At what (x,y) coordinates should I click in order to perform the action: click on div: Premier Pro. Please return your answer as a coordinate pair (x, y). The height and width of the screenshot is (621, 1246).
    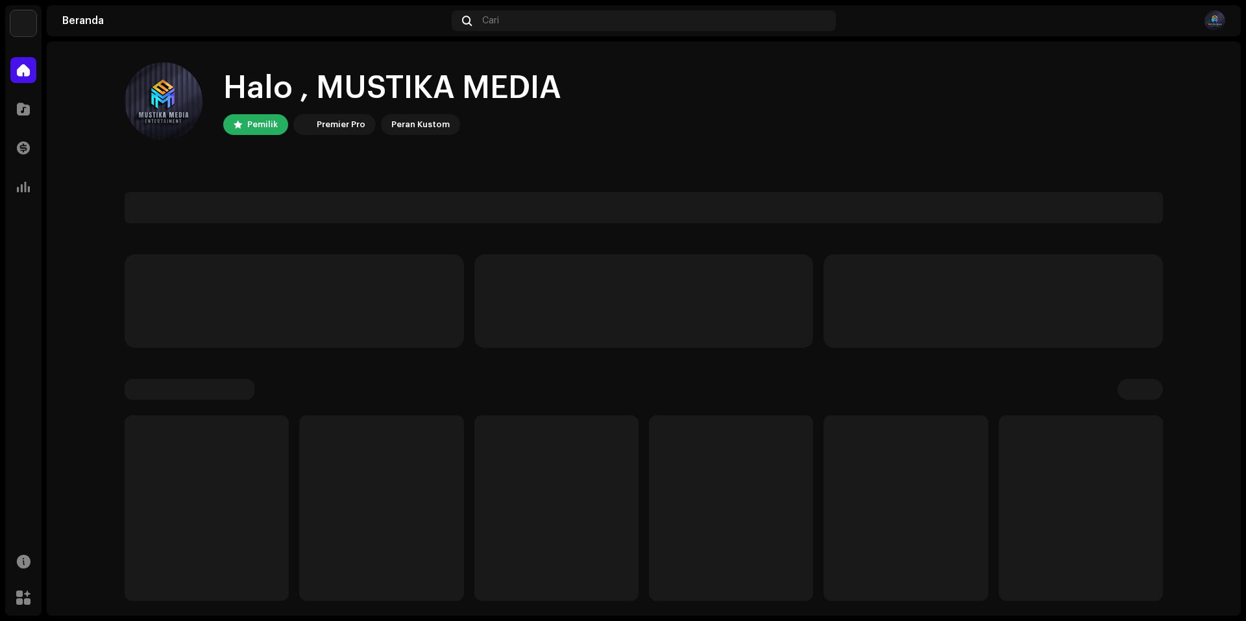
    Looking at the image, I should click on (341, 125).